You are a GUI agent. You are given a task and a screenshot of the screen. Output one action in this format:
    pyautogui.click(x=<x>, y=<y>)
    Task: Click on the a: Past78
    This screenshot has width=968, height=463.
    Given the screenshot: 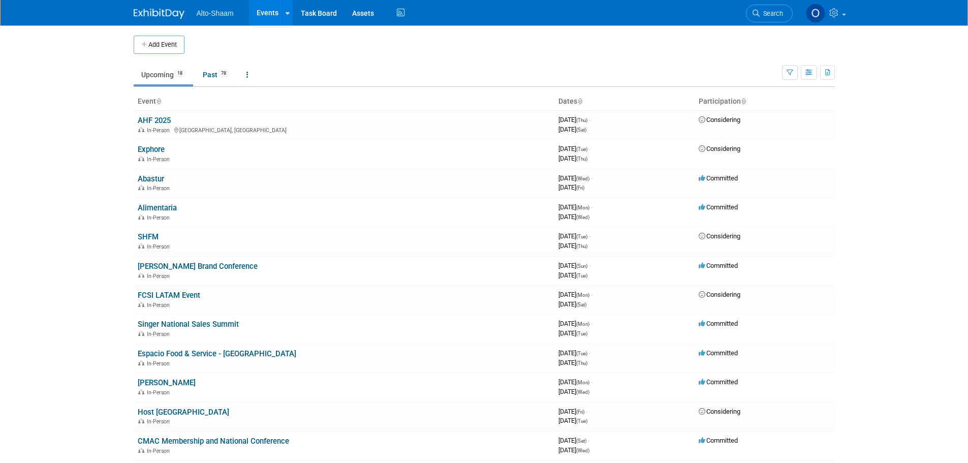 What is the action you would take?
    pyautogui.click(x=216, y=75)
    